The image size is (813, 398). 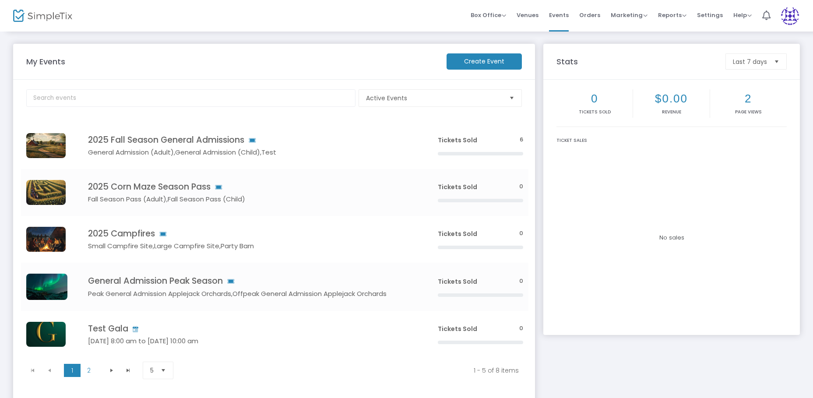 What do you see at coordinates (274, 240) in the screenshot?
I see `div: Data table` at bounding box center [274, 240].